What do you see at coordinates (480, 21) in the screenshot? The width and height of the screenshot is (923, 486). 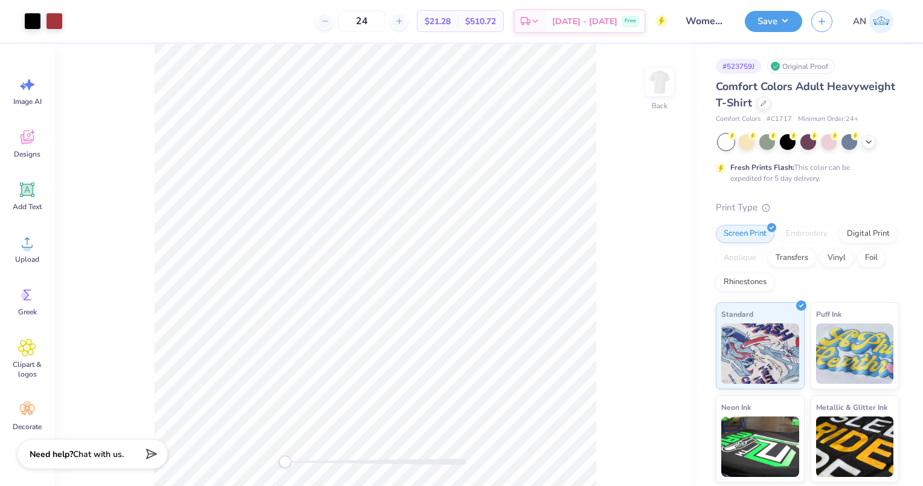 I see `span: $510.72` at bounding box center [480, 21].